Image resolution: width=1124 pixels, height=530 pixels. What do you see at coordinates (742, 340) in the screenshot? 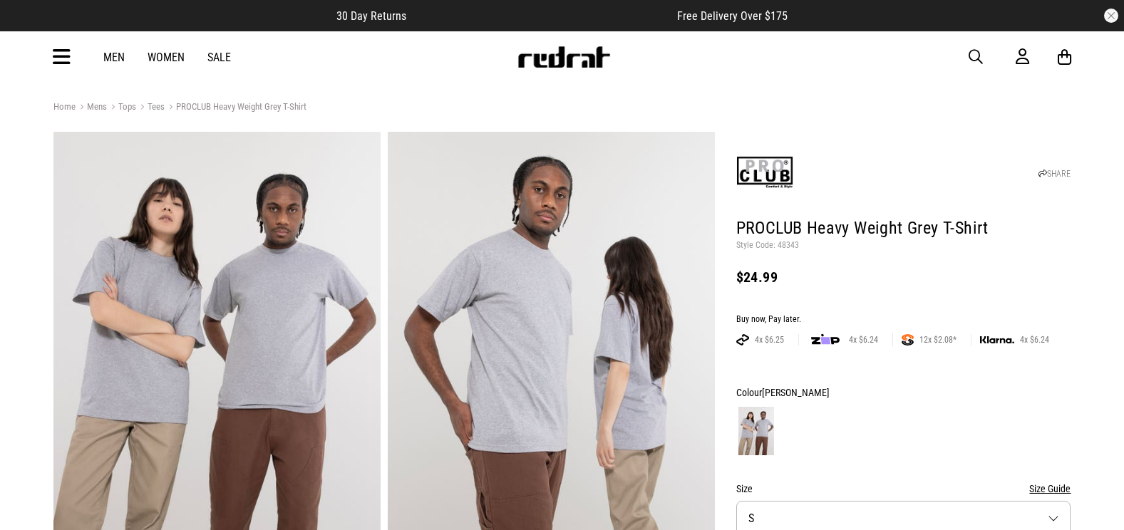
I see `img: AFTERPAY` at bounding box center [742, 340].